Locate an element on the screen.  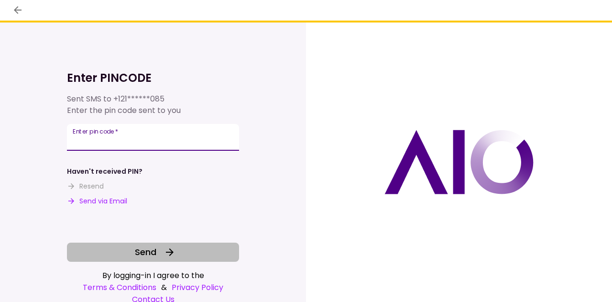
button: Send via Email is located at coordinates (97, 201).